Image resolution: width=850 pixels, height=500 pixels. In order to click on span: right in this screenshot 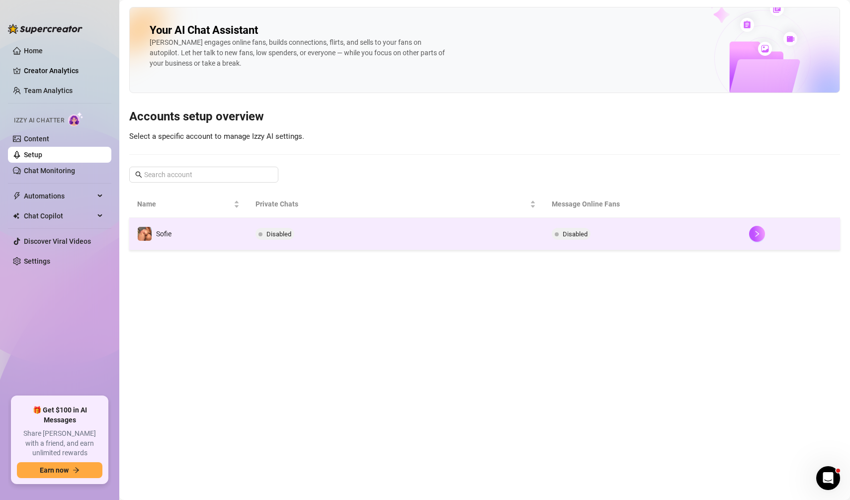, I will do `click(757, 234)`.